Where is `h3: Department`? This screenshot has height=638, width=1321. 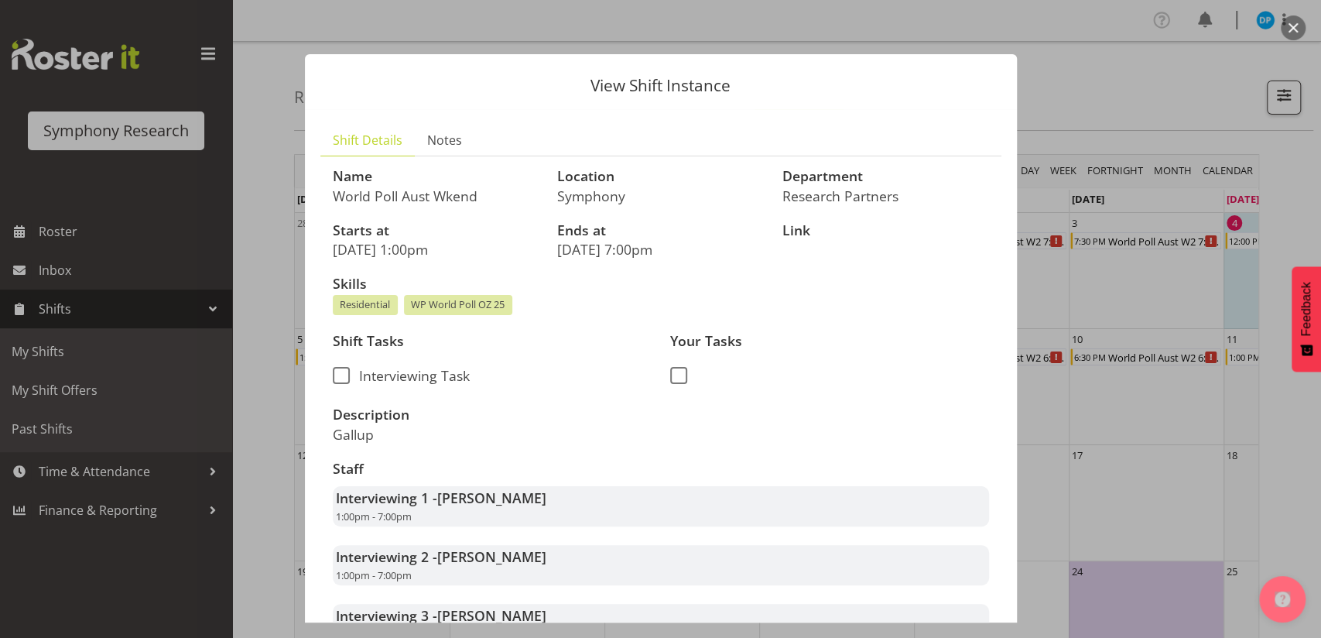 h3: Department is located at coordinates (885, 176).